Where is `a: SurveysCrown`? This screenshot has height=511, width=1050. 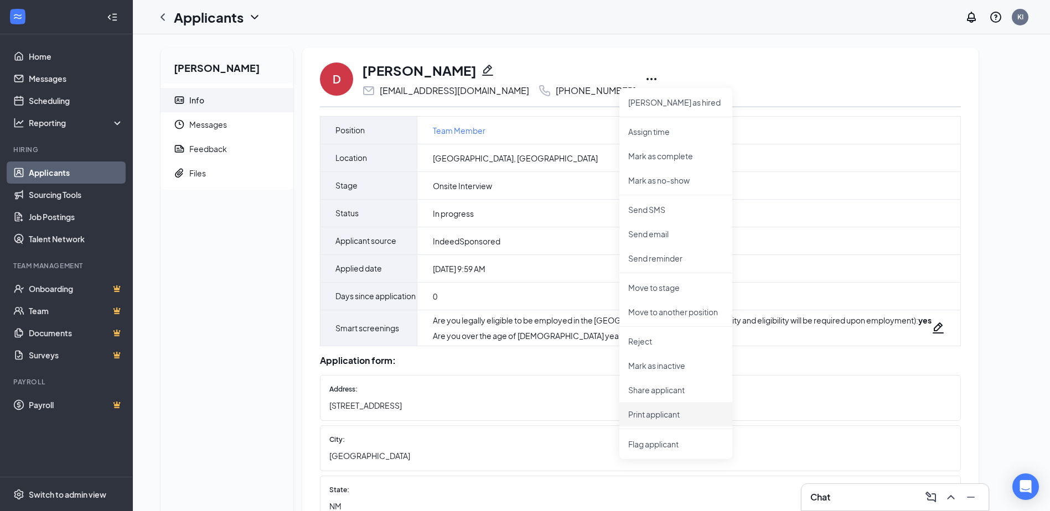
a: SurveysCrown is located at coordinates (76, 355).